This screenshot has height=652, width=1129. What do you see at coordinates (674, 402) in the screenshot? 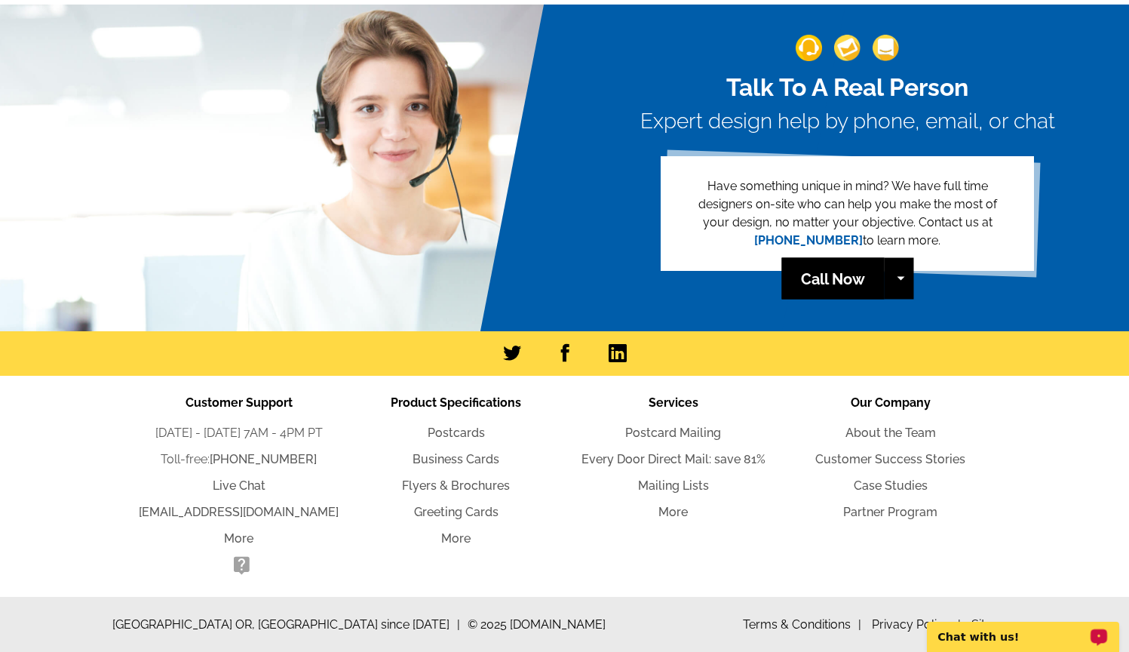
I see `span: Services` at bounding box center [674, 402].